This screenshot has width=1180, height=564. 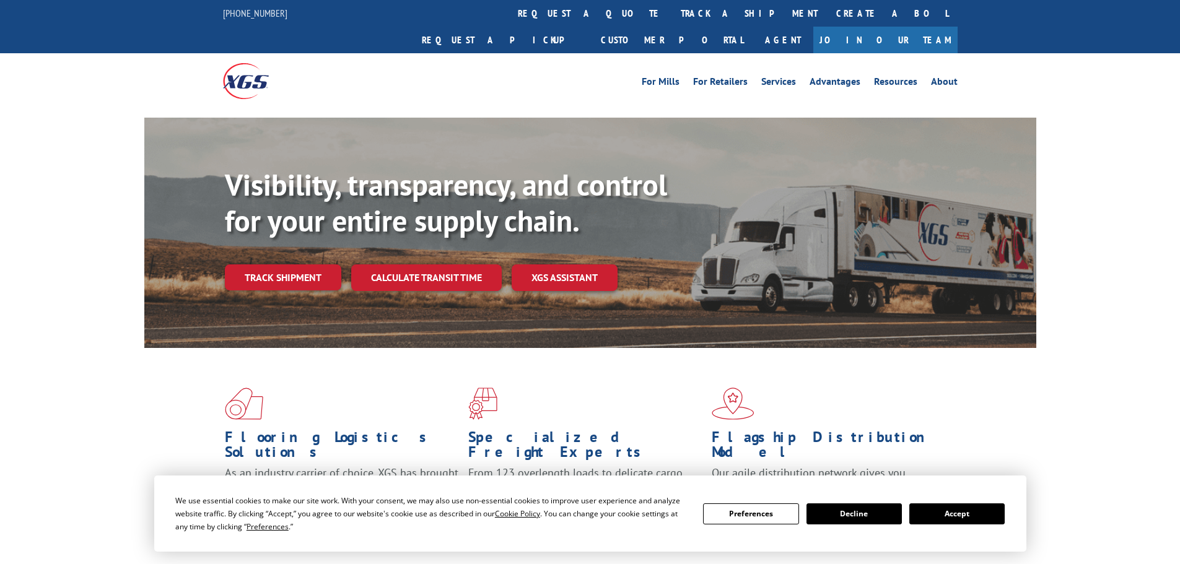 What do you see at coordinates (517, 513) in the screenshot?
I see `span: Cookie Policy` at bounding box center [517, 513].